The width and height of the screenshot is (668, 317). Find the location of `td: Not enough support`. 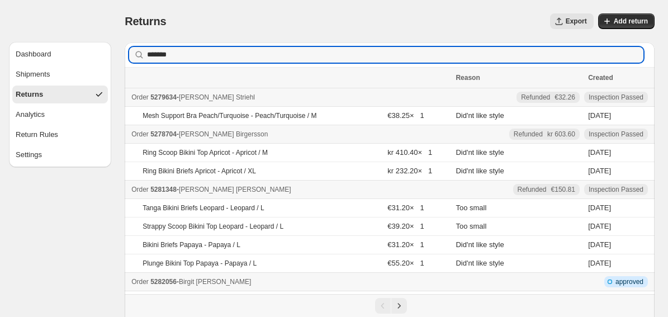

td: Not enough support is located at coordinates (518, 300).